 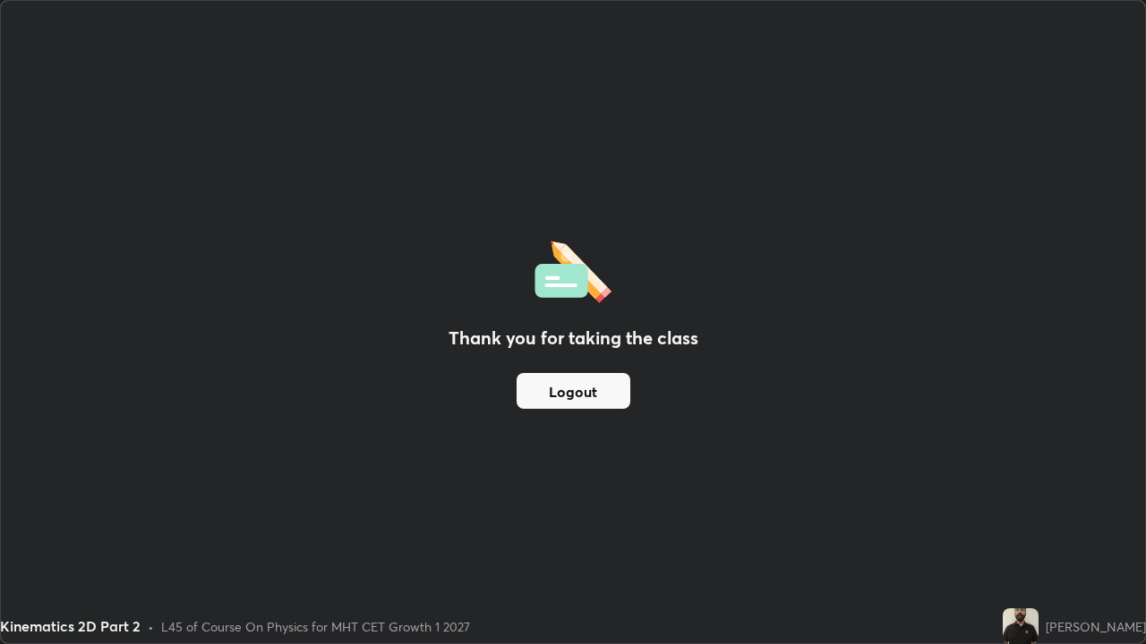 I want to click on h2: Thank you for taking the class, so click(x=573, y=338).